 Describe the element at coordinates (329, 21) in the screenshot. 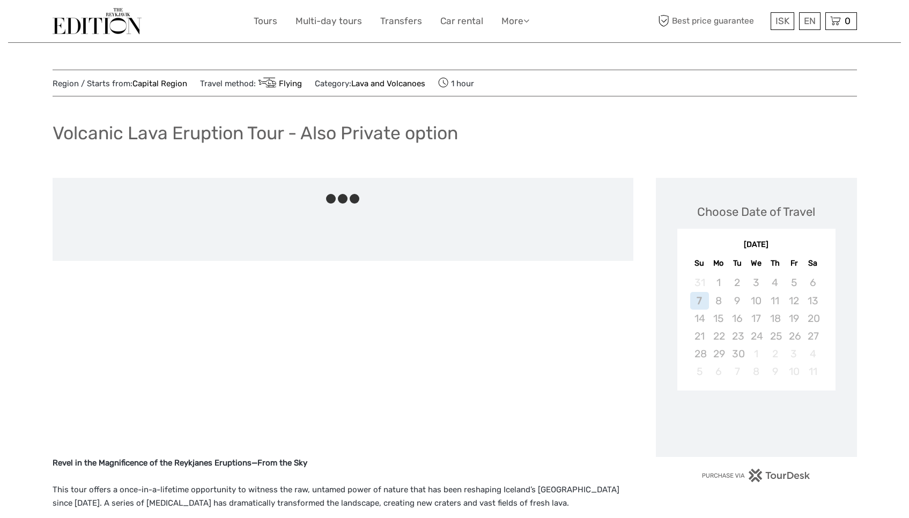

I see `a: Multi-day tours` at that location.